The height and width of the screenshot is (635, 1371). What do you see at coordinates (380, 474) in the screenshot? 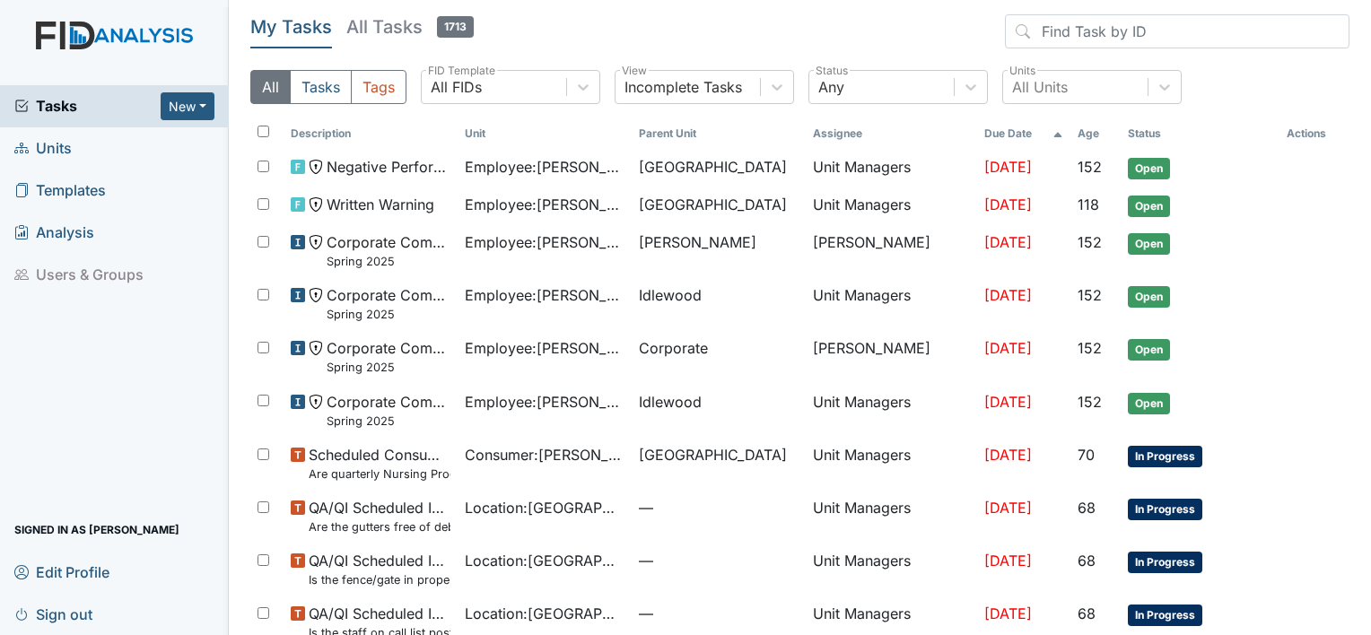
I see `small: Are quarterly Nursing Progress Notes/Visual Assessments completed by the end of the month followi...` at bounding box center [380, 474].